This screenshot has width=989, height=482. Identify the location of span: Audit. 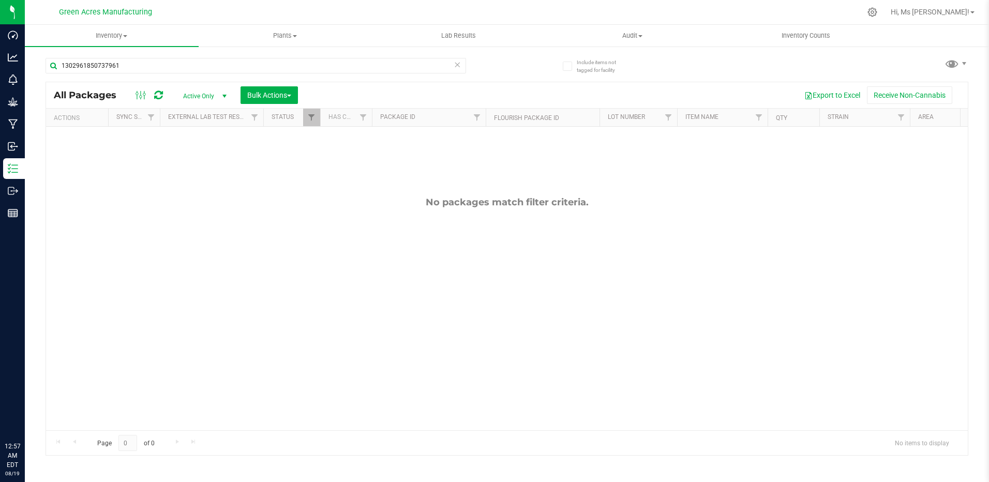
(633, 36).